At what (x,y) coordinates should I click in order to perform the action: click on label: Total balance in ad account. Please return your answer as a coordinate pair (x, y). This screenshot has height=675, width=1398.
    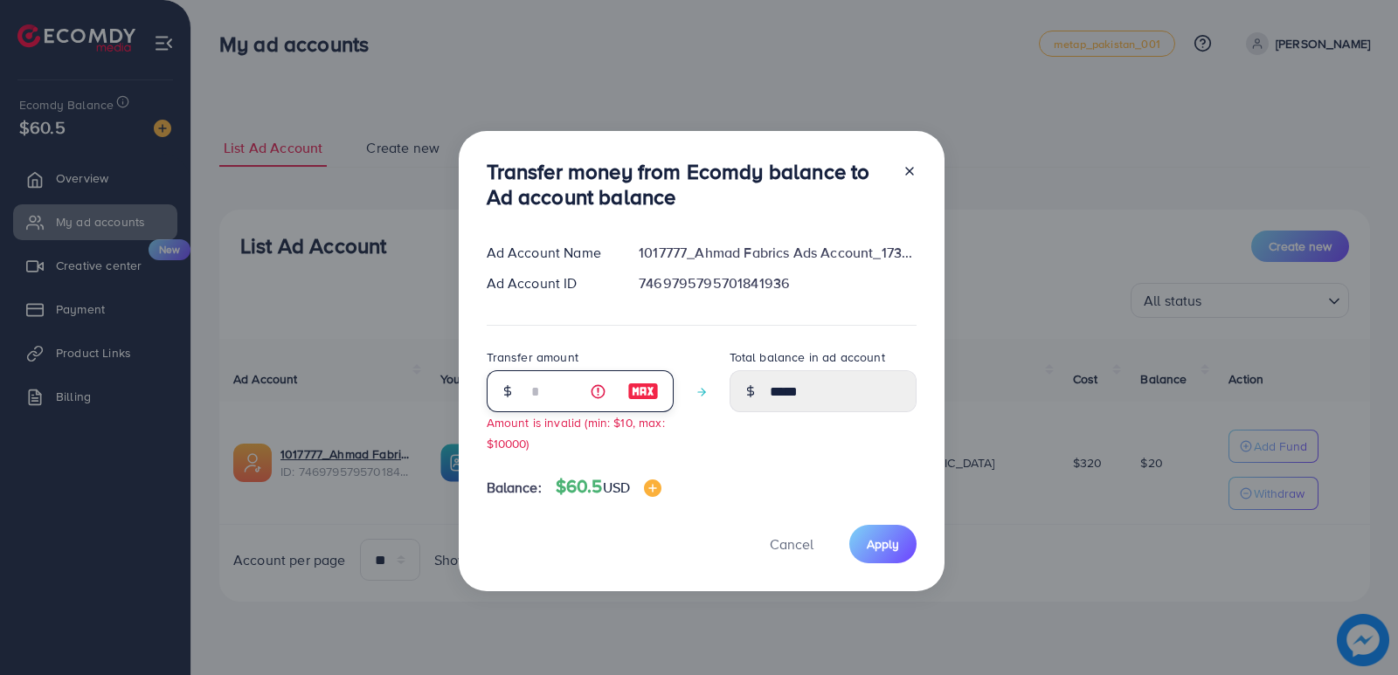
    Looking at the image, I should click on (807, 357).